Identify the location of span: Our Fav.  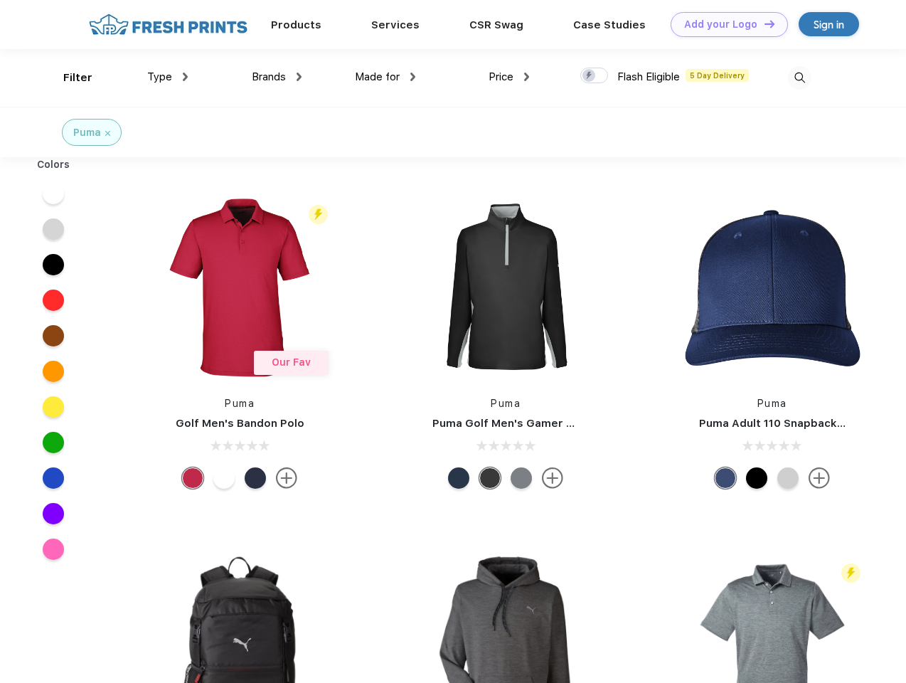
(291, 362).